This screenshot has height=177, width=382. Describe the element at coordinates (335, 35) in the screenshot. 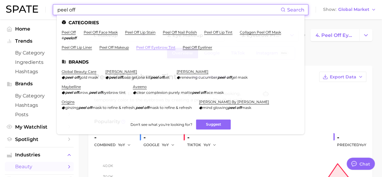

I see `a: 4. peel off eyebrow tint` at that location.